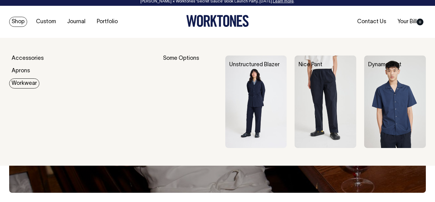 Image resolution: width=435 pixels, height=202 pixels. I want to click on a: Your Bill0, so click(410, 22).